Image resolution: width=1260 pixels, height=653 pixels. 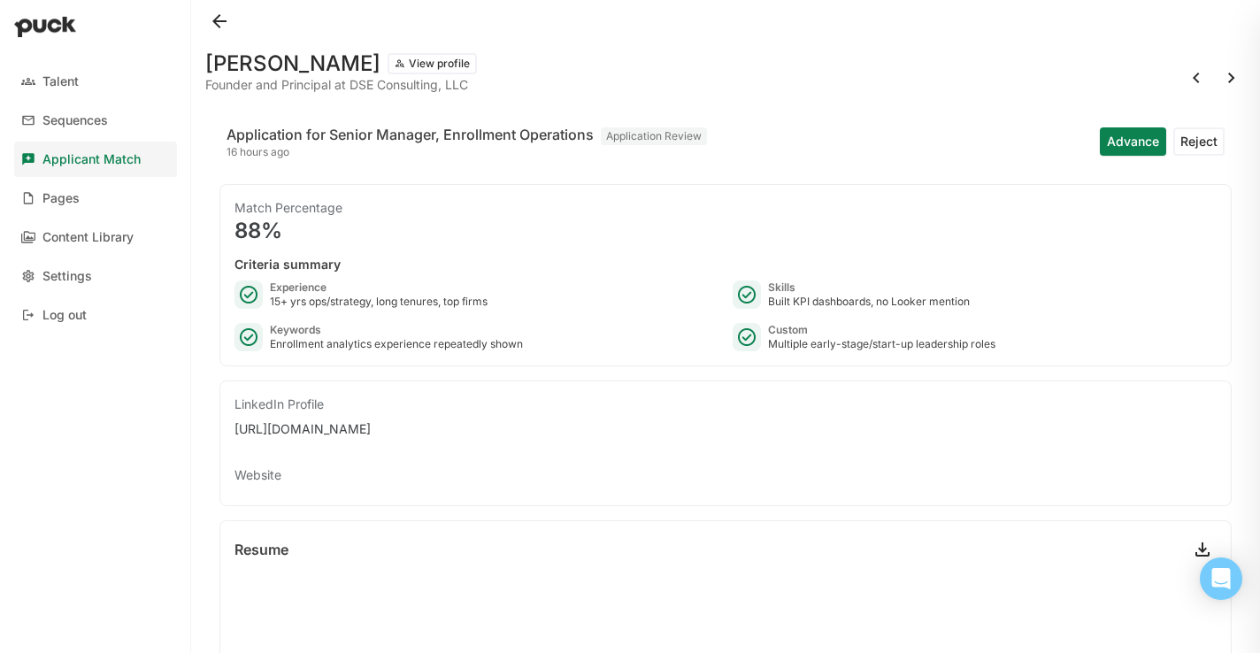 What do you see at coordinates (654, 136) in the screenshot?
I see `div: Application Review` at bounding box center [654, 136].